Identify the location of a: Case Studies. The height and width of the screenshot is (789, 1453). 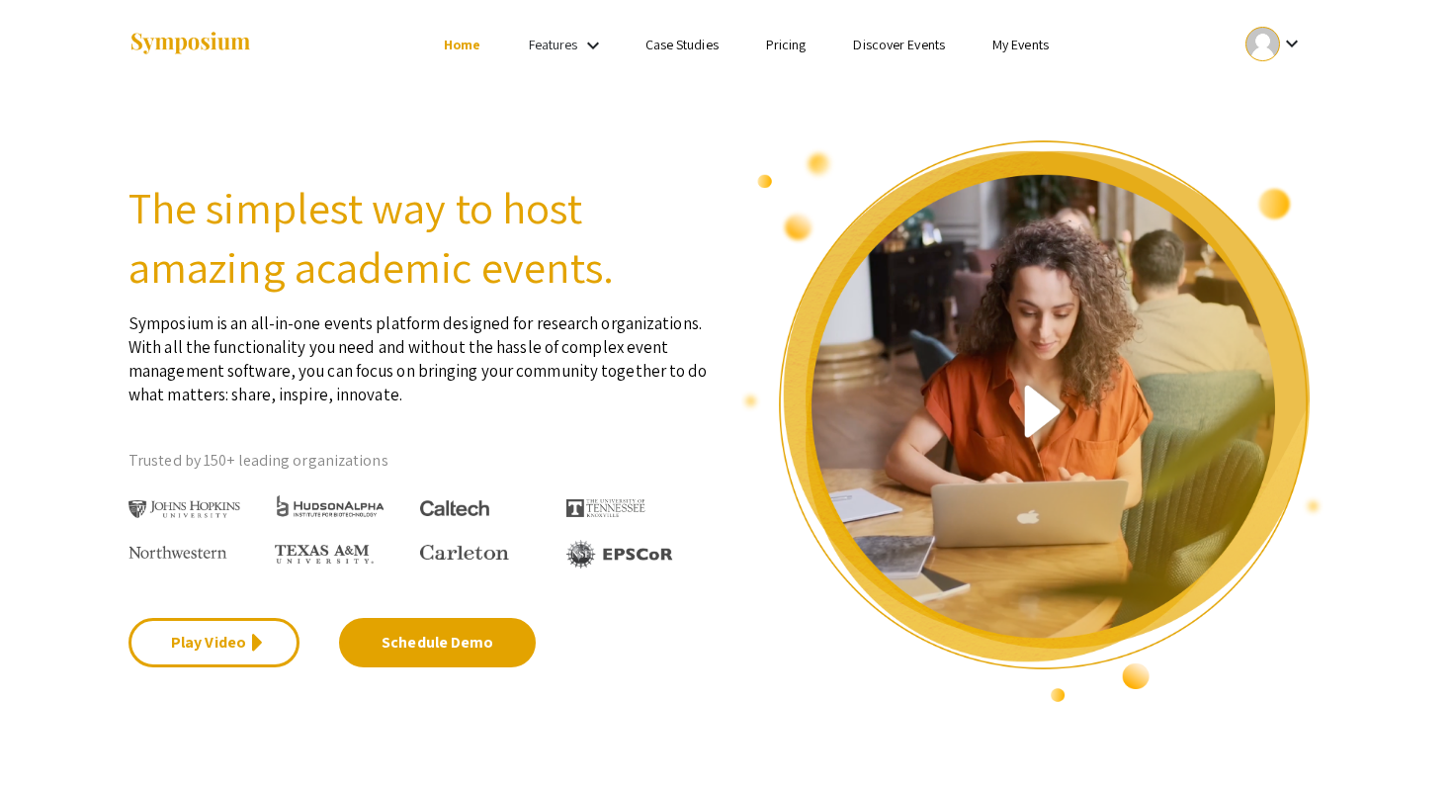
(682, 44).